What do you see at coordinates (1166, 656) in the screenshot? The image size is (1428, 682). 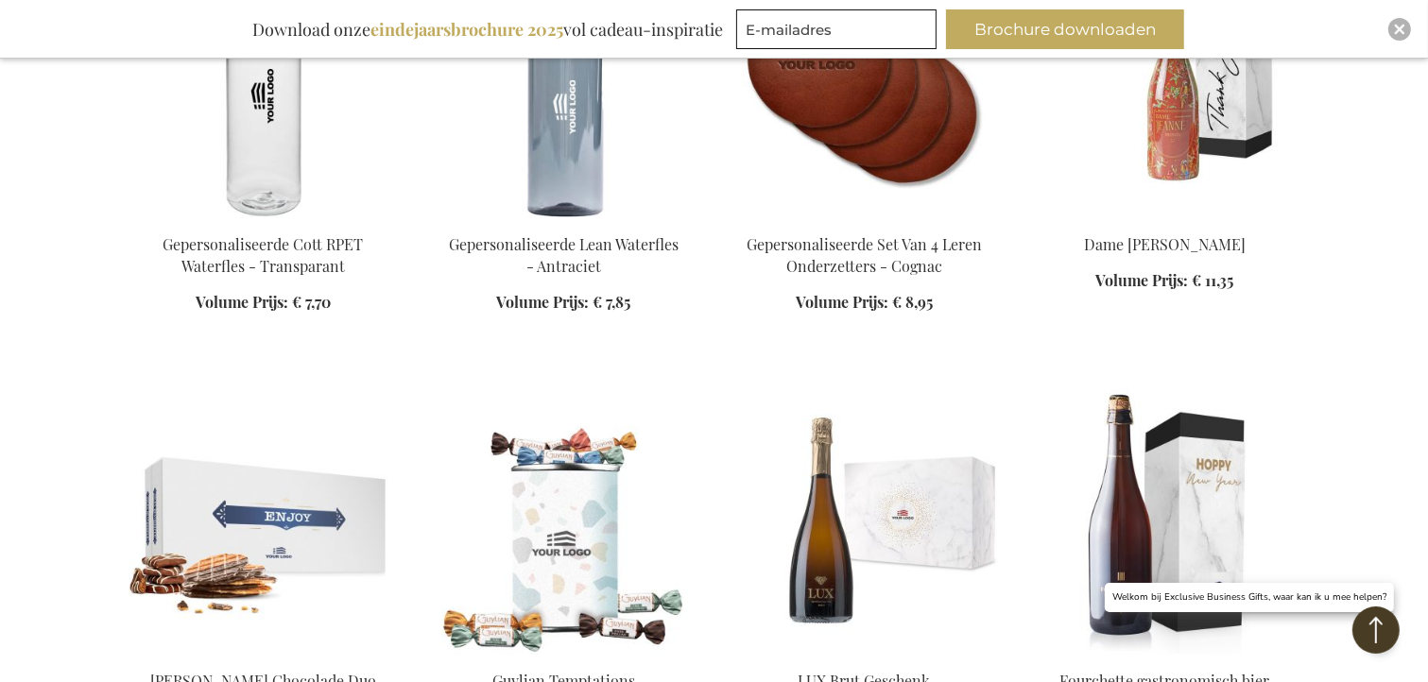 I see `a: Fourchette beer 75 cl` at bounding box center [1166, 656].